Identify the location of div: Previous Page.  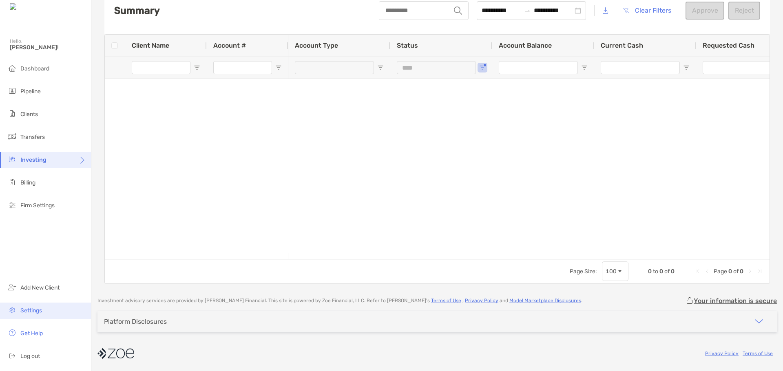
(707, 272).